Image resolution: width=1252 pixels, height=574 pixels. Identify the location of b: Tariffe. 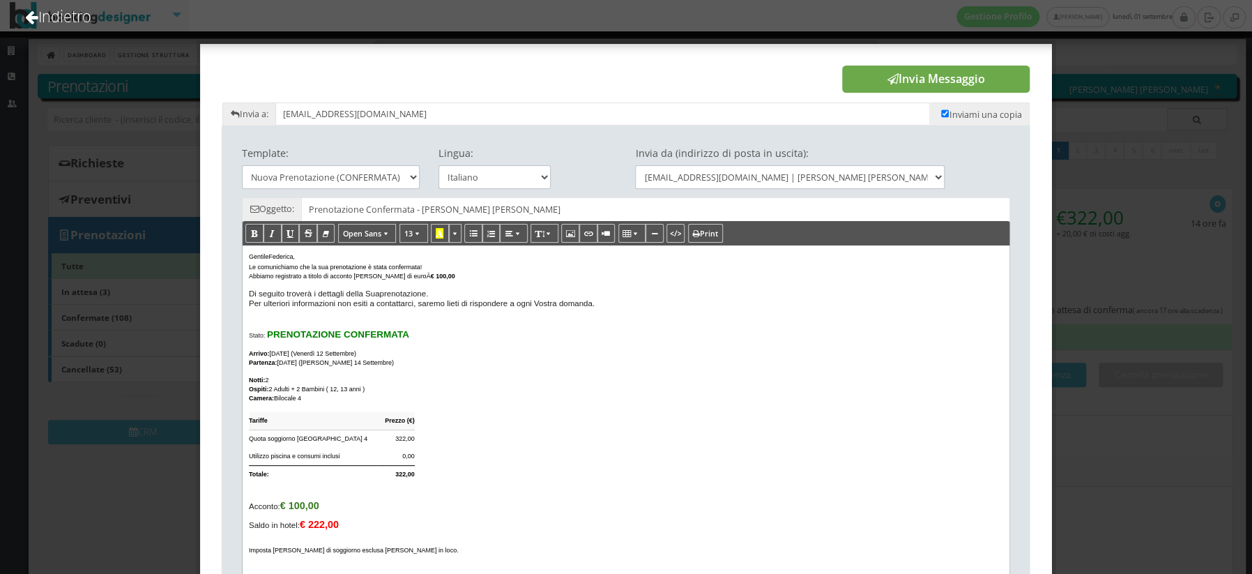
(258, 420).